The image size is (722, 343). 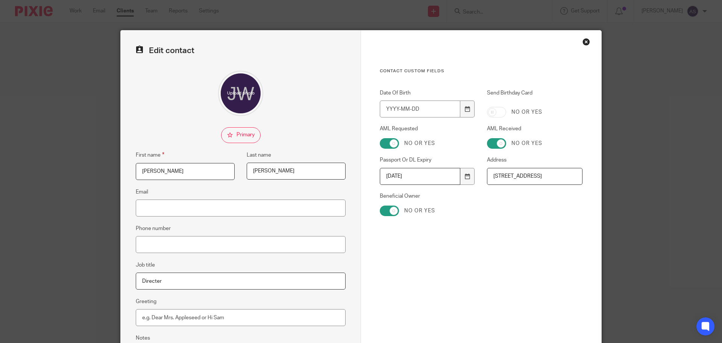 I want to click on label: Passport Or DL Expiry, so click(x=428, y=160).